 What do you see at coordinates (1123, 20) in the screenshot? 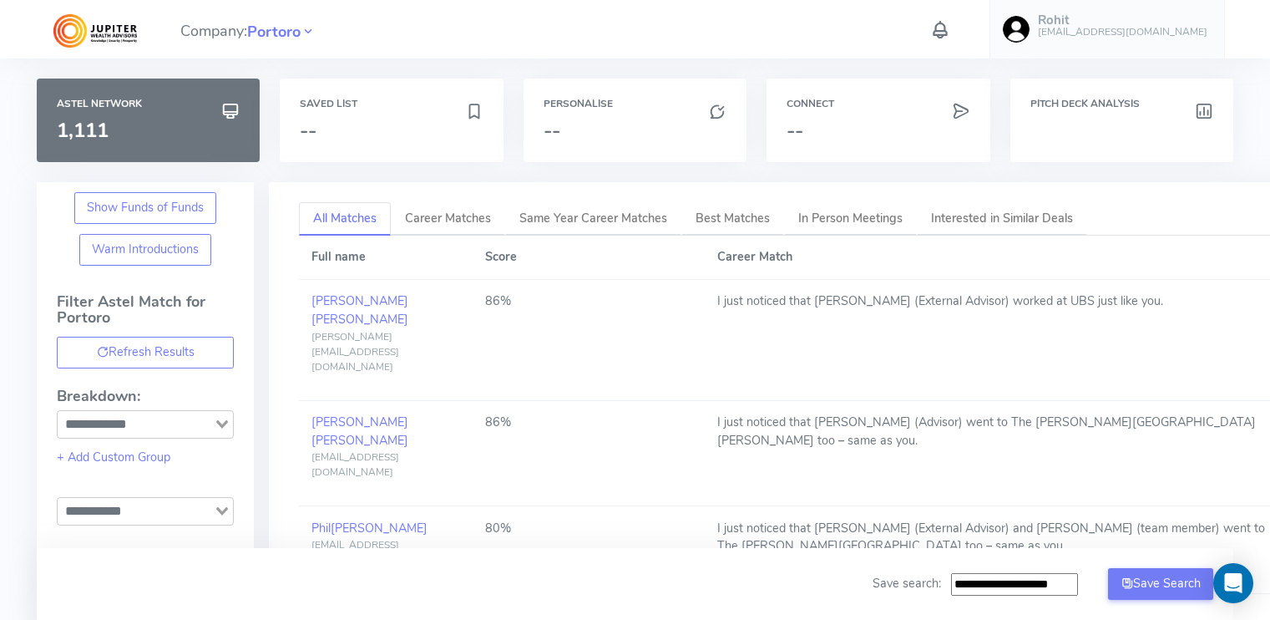
I see `h5: Rohit` at bounding box center [1123, 20].